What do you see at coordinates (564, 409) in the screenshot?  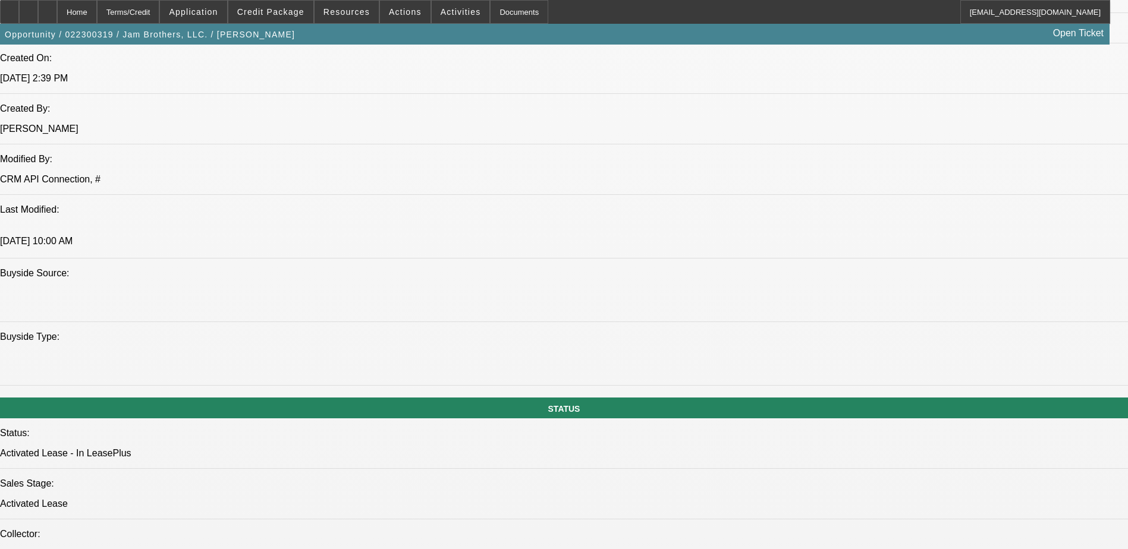 I see `span: STATUS` at bounding box center [564, 409].